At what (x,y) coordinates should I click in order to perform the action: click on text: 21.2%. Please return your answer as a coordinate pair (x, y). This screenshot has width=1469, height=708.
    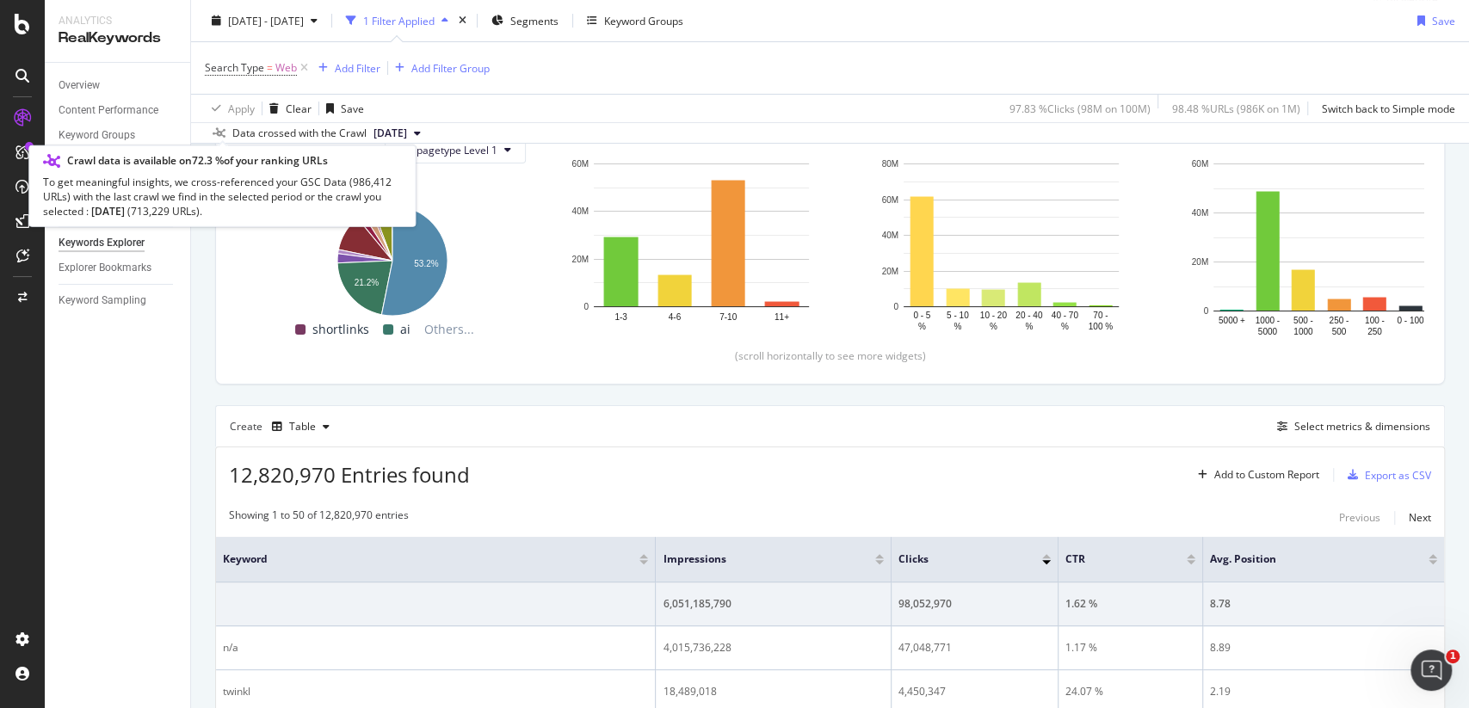
    Looking at the image, I should click on (367, 283).